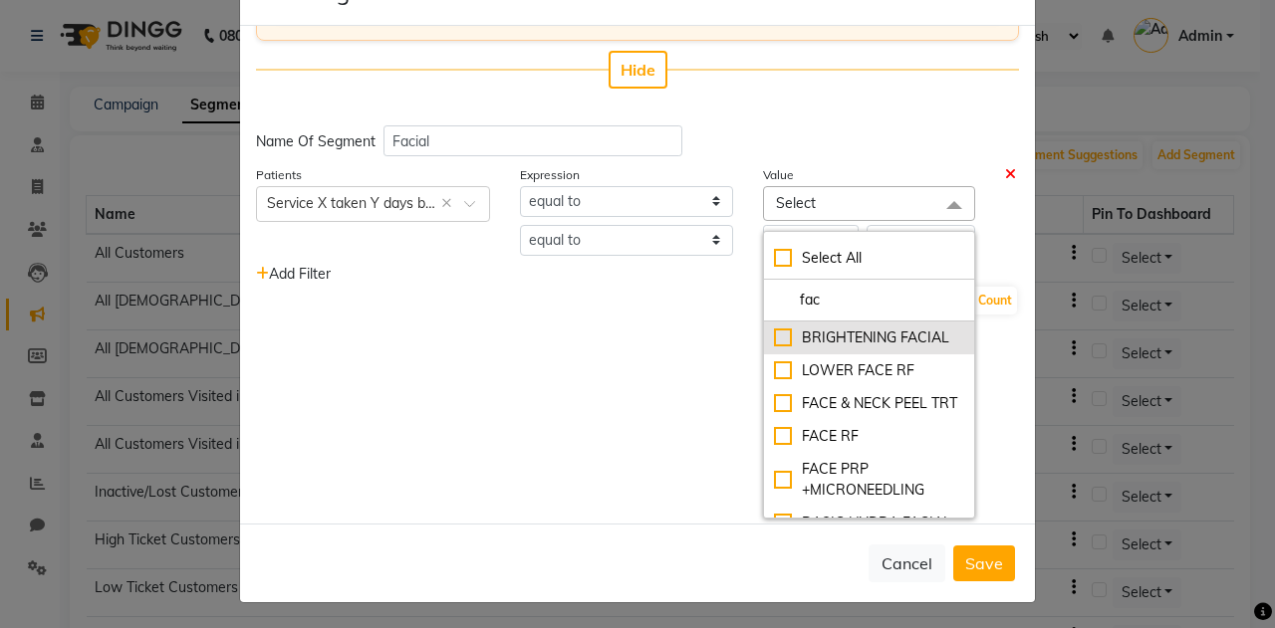 This screenshot has height=628, width=1275. Describe the element at coordinates (868, 403) in the screenshot. I see `div: FACE & NECK PEEL TRT` at that location.